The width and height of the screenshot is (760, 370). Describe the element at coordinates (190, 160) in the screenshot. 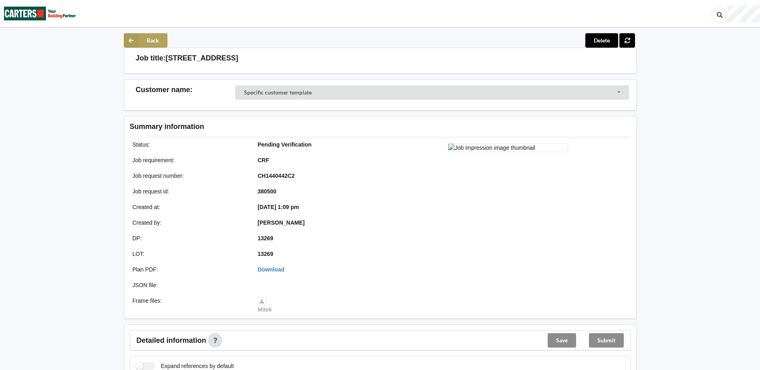

I see `div: Job requirement :` at that location.